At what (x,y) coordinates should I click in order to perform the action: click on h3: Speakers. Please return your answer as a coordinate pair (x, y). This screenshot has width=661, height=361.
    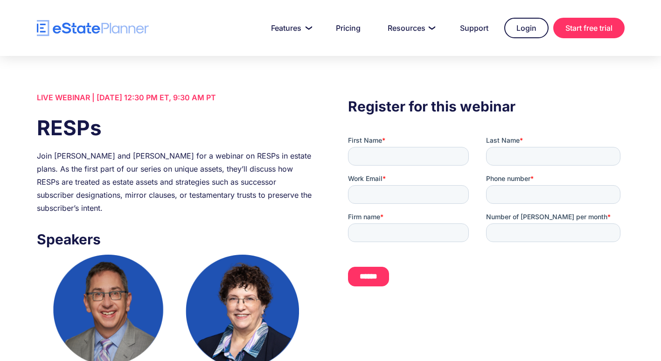
    Looking at the image, I should click on (175, 239).